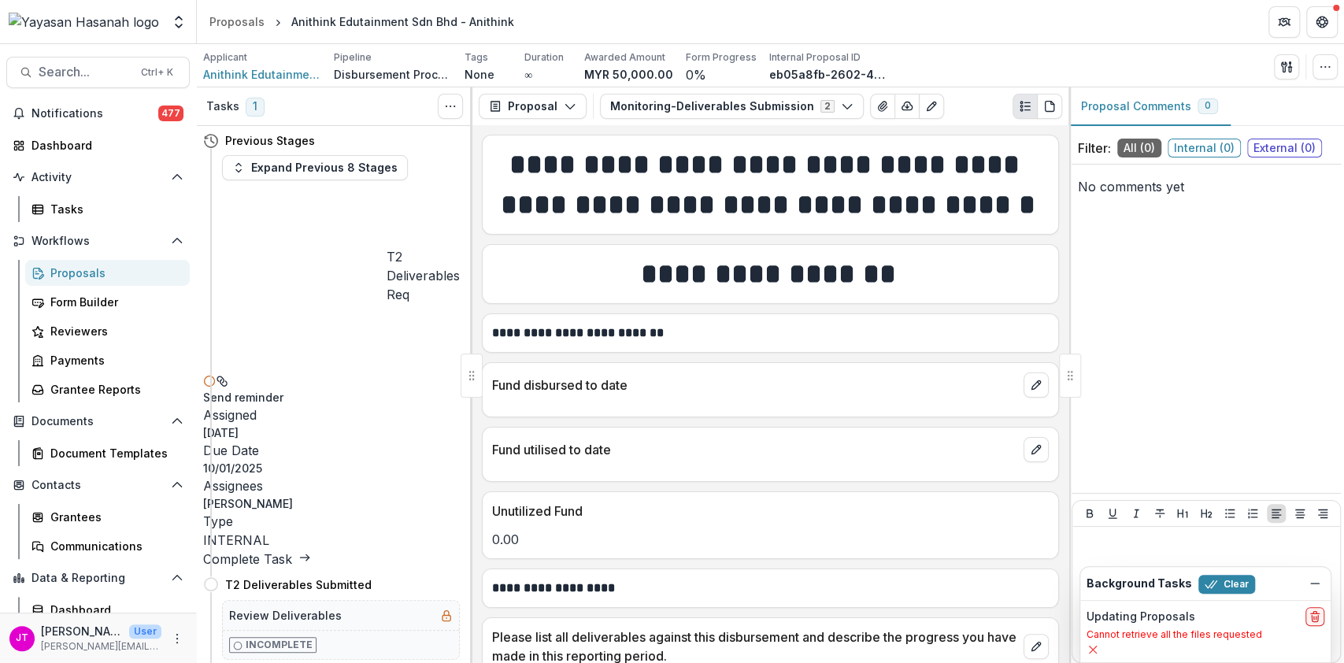  What do you see at coordinates (1141, 617) in the screenshot?
I see `h2: Updating Proposals` at bounding box center [1141, 617].